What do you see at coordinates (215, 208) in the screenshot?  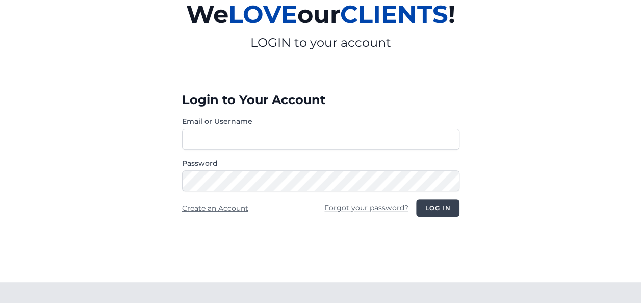 I see `a: Create an Account` at bounding box center [215, 208].